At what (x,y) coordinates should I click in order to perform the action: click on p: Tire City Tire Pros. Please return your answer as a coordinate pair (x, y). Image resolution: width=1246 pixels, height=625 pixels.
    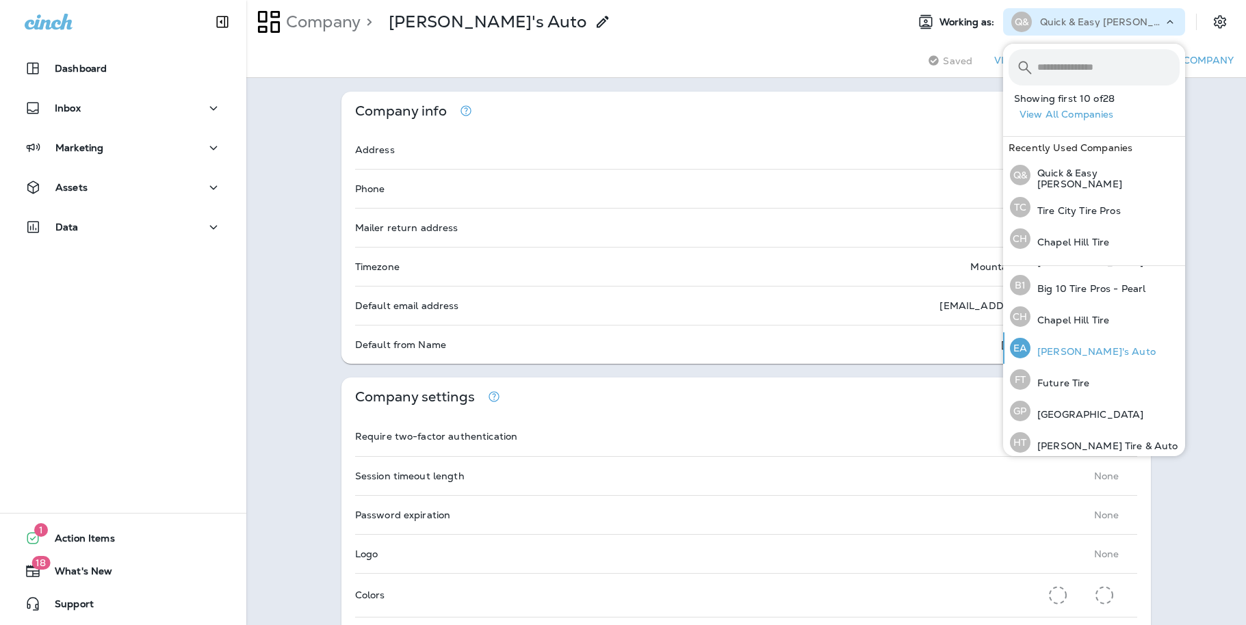
    Looking at the image, I should click on (1075, 211).